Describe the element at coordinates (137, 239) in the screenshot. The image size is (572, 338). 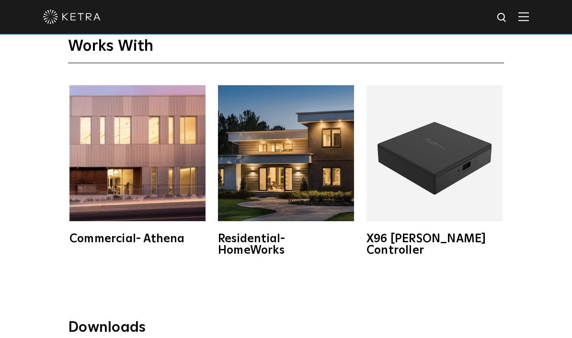
I see `div: Commercial- Athena` at that location.